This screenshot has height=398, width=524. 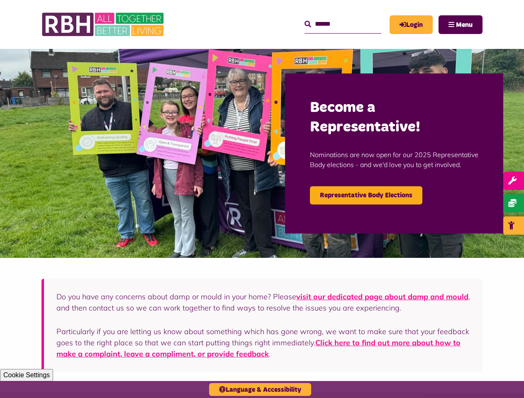 What do you see at coordinates (366, 195) in the screenshot?
I see `a: Representative Body Elections` at bounding box center [366, 195].